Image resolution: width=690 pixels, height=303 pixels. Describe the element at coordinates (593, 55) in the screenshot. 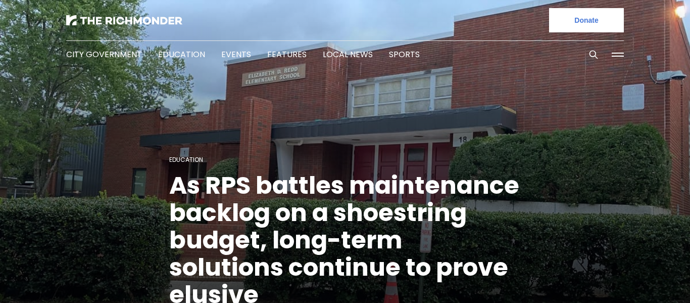

I see `button: Search this site` at that location.